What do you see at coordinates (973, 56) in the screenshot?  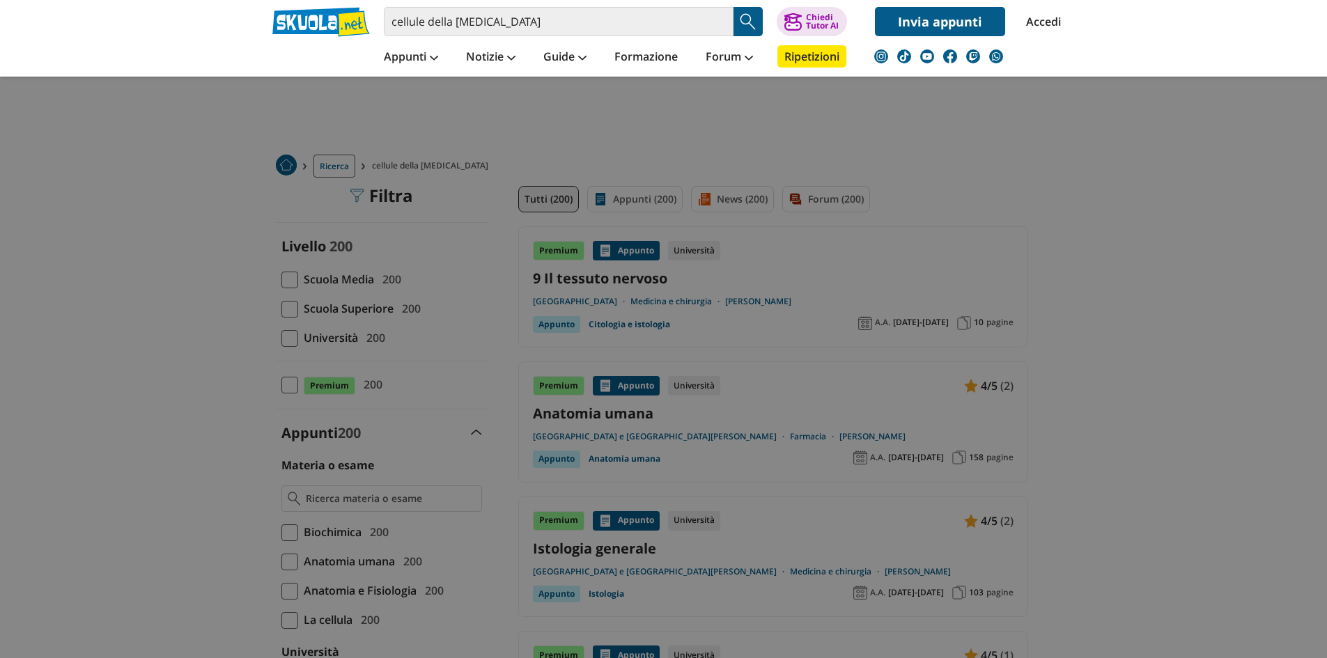 I see `img: twitch` at bounding box center [973, 56].